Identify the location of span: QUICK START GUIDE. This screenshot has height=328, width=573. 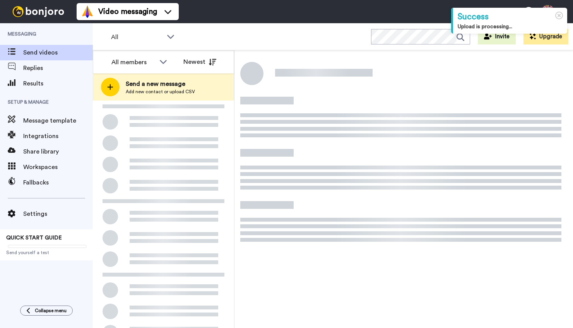
(34, 238).